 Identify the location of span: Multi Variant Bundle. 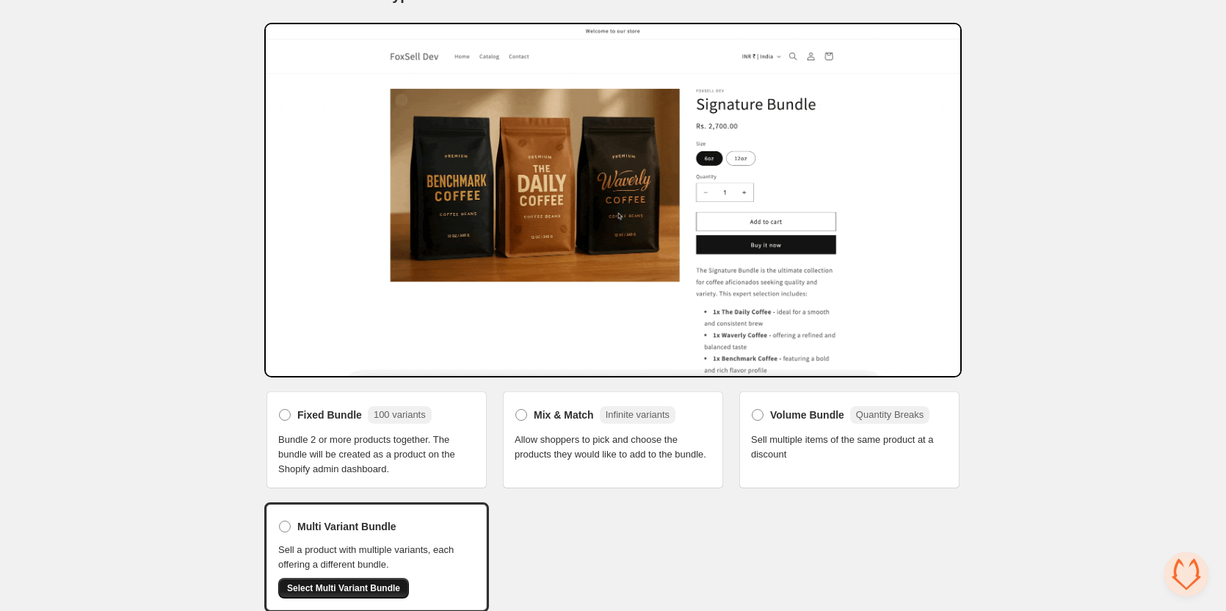
(347, 526).